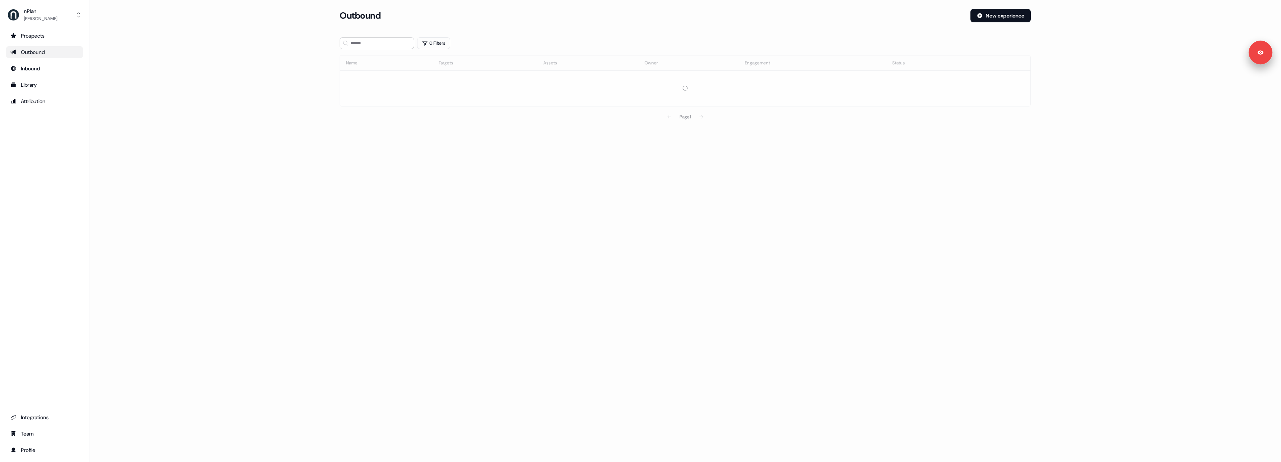  What do you see at coordinates (433, 43) in the screenshot?
I see `button: 0 Filters` at bounding box center [433, 43].